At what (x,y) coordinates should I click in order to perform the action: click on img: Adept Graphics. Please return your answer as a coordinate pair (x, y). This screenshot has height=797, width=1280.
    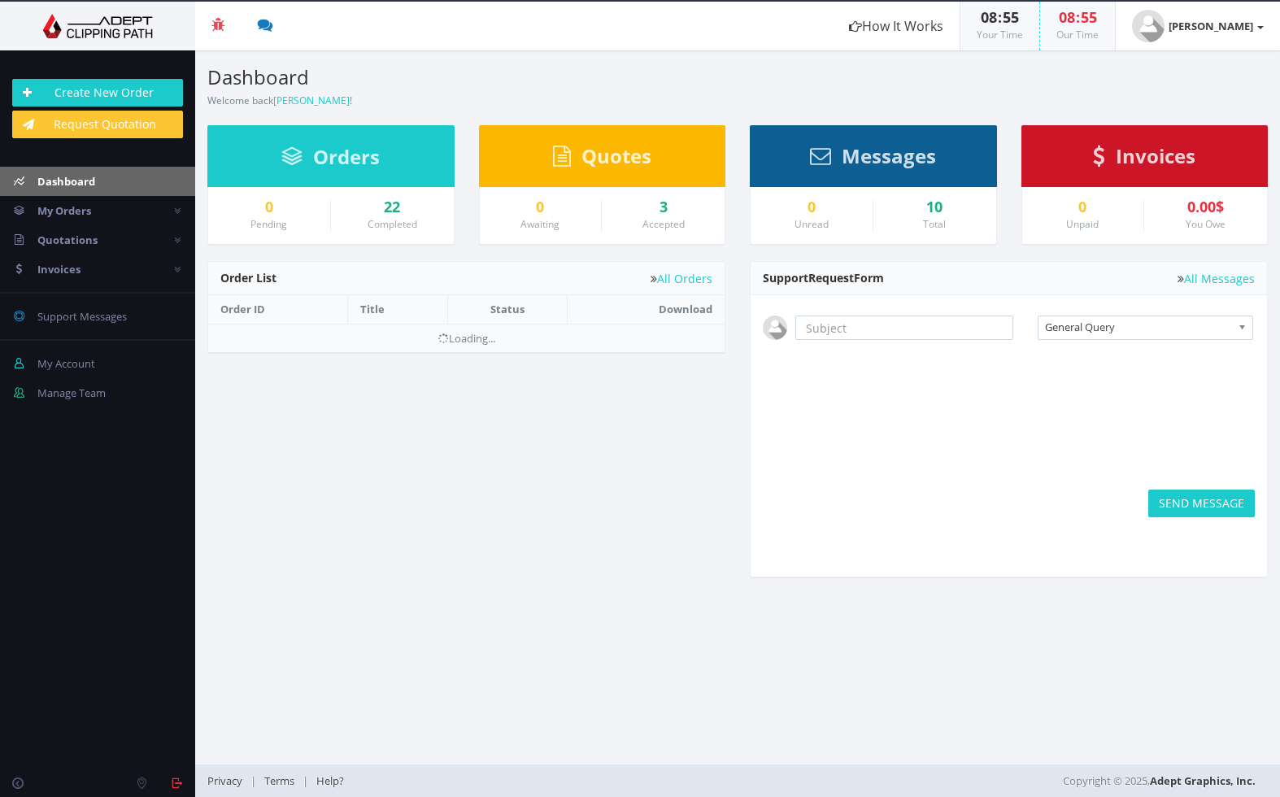
    Looking at the image, I should click on (98, 26).